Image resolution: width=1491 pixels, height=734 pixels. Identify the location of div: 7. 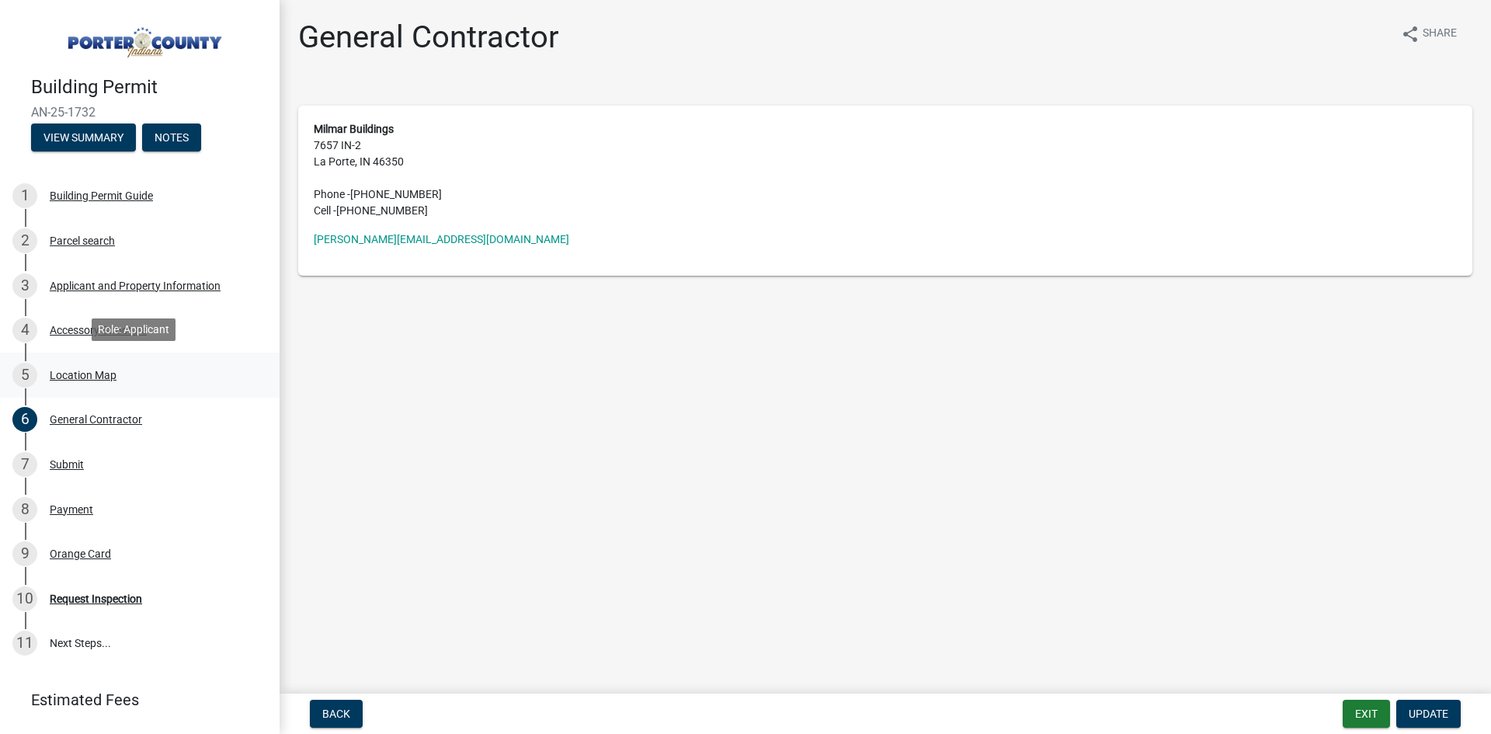
(25, 464).